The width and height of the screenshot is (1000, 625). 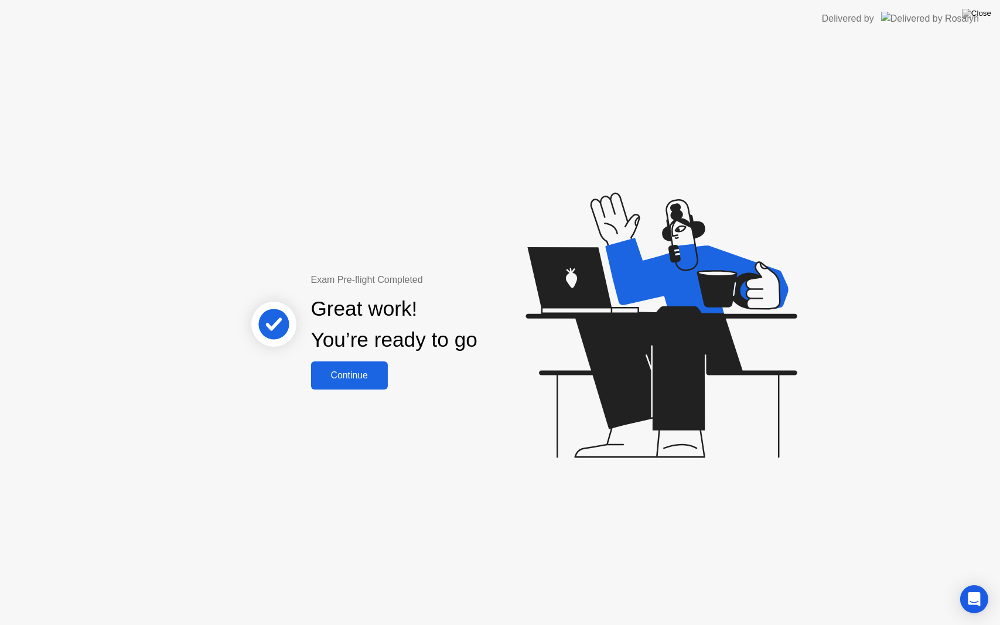 What do you see at coordinates (975, 600) in the screenshot?
I see `div: Open Intercom Messenger` at bounding box center [975, 600].